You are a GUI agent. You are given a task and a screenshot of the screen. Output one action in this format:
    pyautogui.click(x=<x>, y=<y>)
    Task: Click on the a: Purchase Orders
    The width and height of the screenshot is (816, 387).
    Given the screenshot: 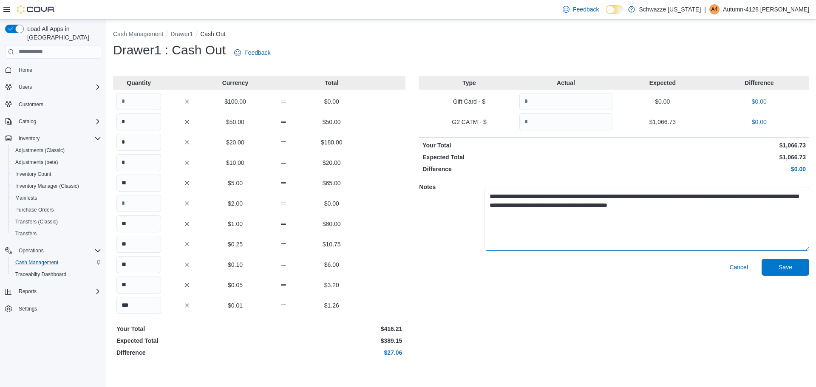 What is the action you would take?
    pyautogui.click(x=34, y=210)
    